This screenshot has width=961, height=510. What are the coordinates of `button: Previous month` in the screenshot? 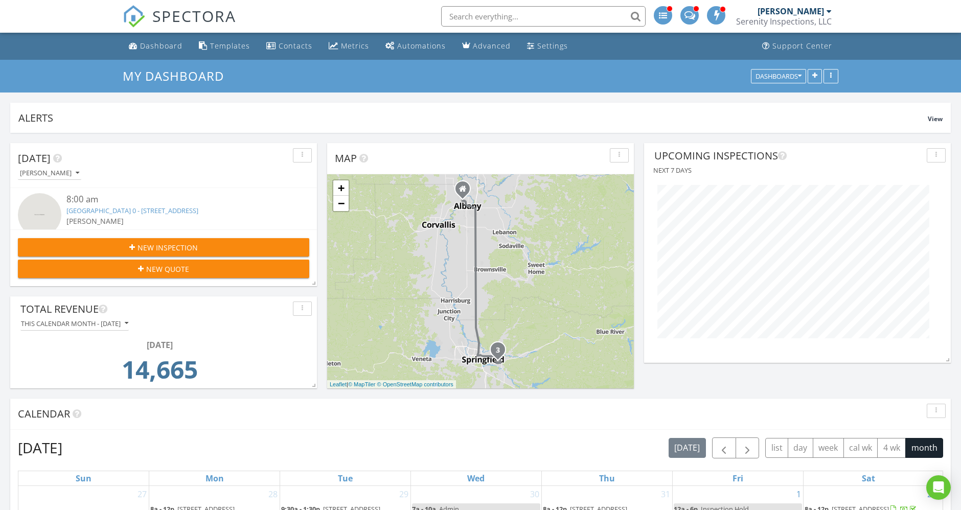 It's located at (724, 448).